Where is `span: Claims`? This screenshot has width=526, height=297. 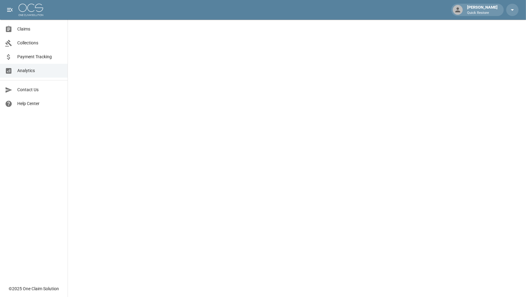
span: Claims is located at coordinates (40, 29).